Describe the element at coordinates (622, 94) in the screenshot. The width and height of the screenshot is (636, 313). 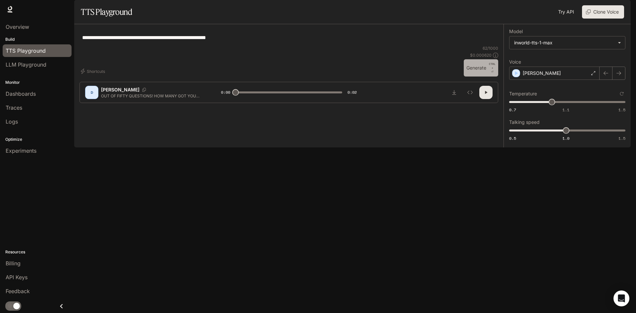
I see `button: Reset to default` at that location.